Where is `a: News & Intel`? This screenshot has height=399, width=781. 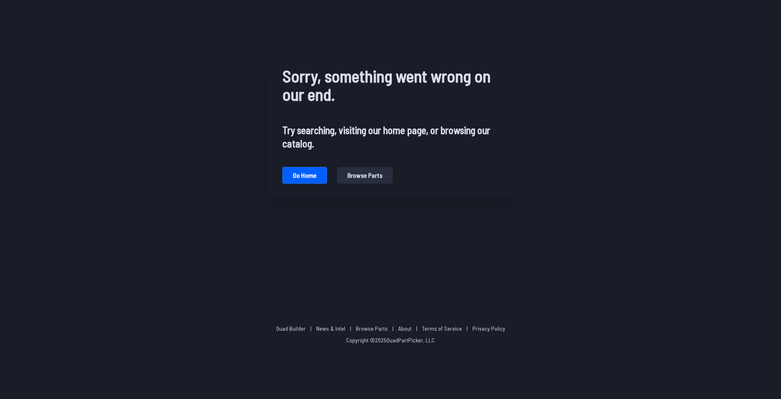 a: News & Intel is located at coordinates (331, 328).